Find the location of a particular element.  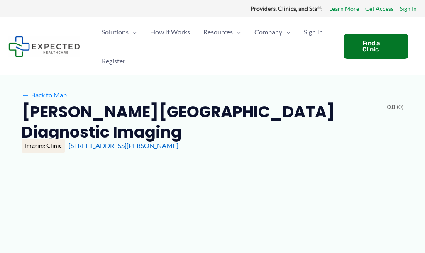

a: Learn More is located at coordinates (344, 9).